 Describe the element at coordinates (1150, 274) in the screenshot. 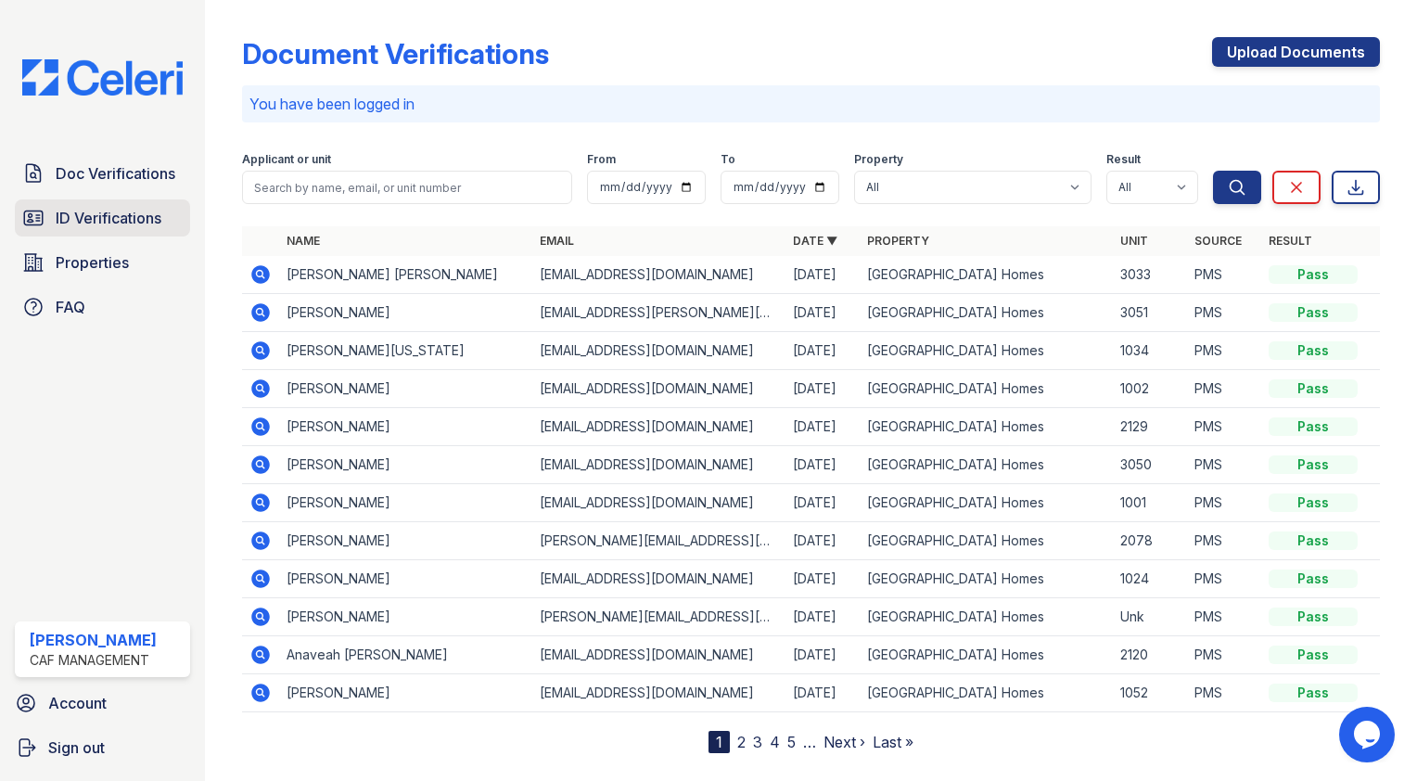

I see `td: 3033` at that location.